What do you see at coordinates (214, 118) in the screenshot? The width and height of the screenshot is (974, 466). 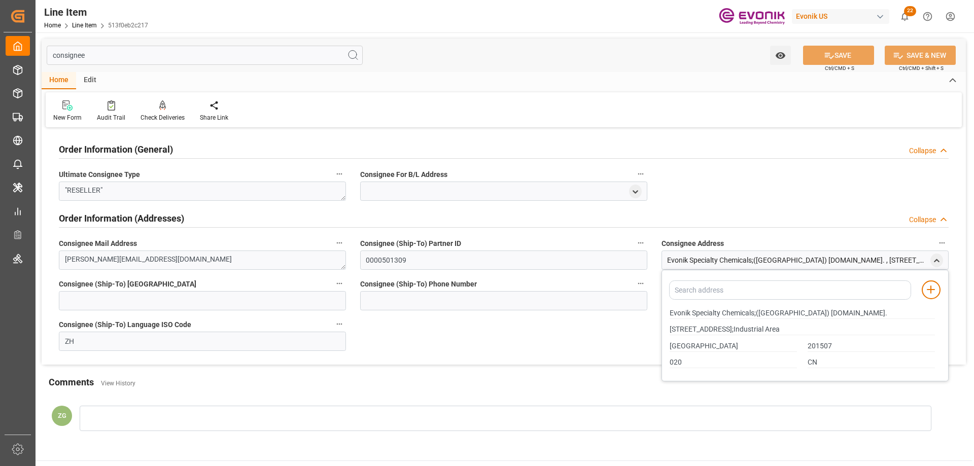 I see `div: Share Link` at bounding box center [214, 118].